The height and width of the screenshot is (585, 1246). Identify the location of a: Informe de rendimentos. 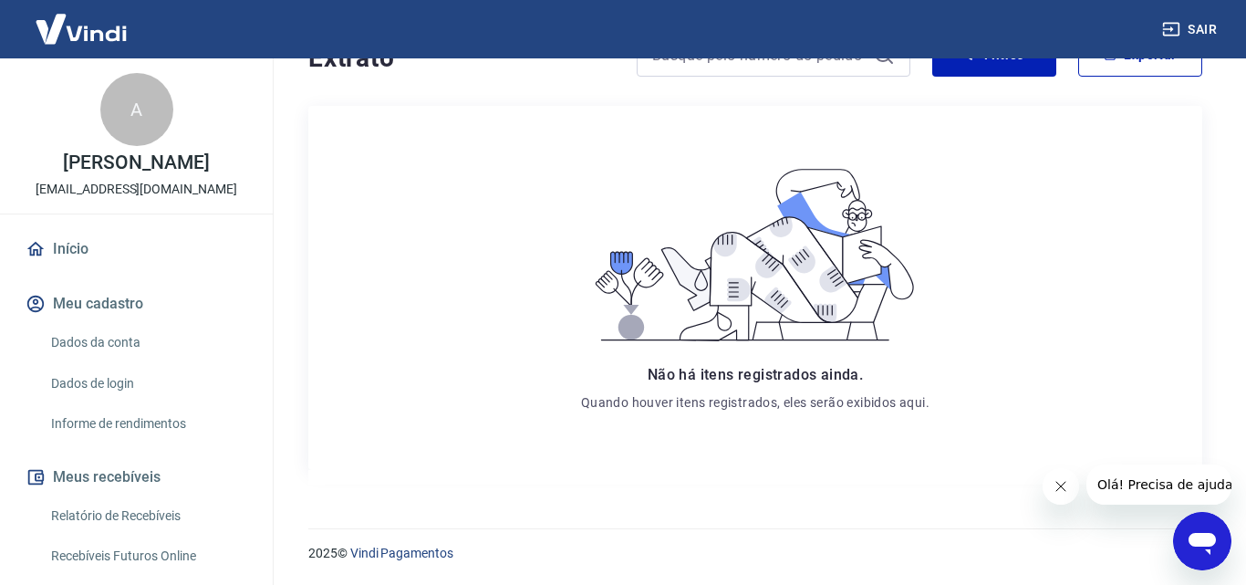
(147, 423).